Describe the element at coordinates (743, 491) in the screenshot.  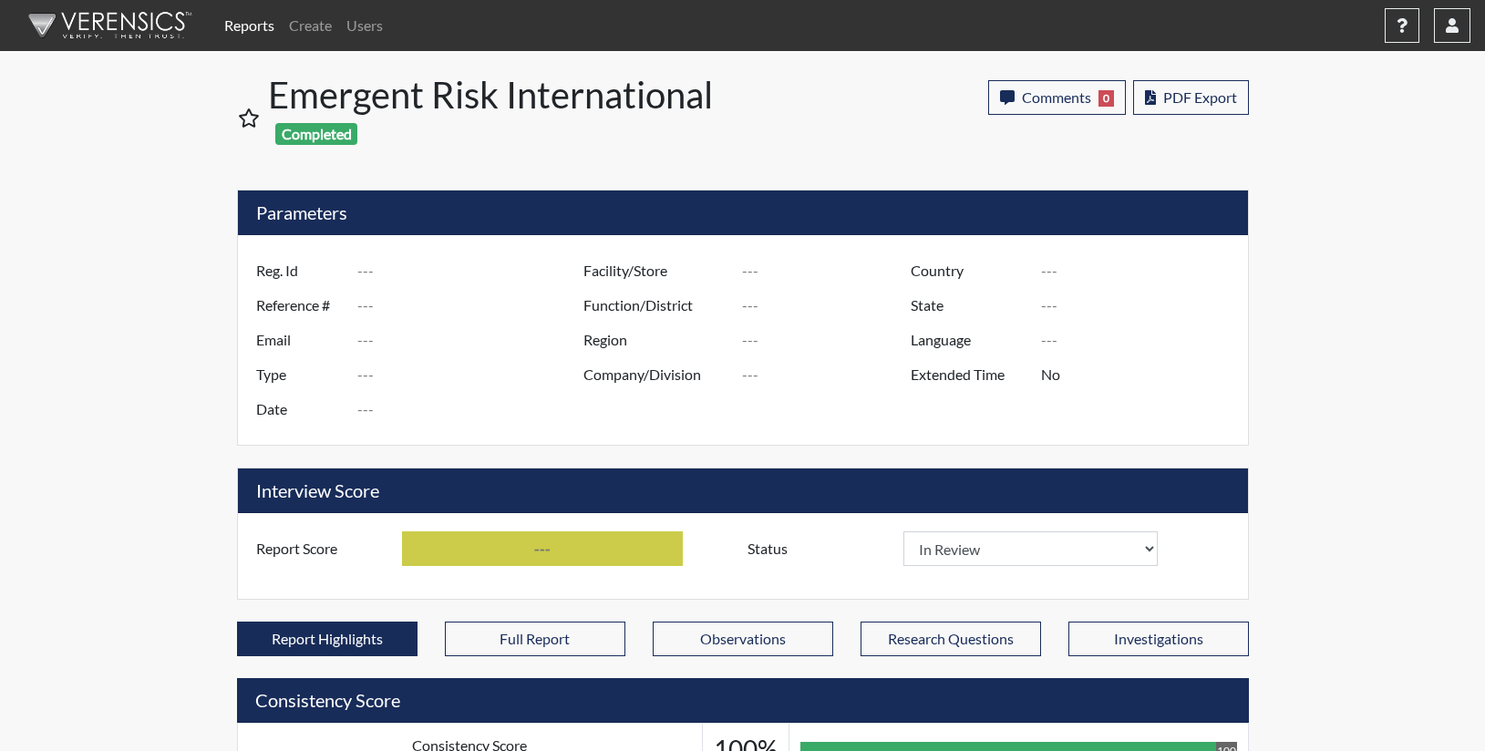
I see `h5: Interview Score` at that location.